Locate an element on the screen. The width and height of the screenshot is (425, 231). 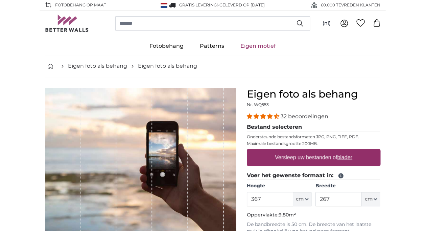
img: Betterwalls is located at coordinates (67, 23).